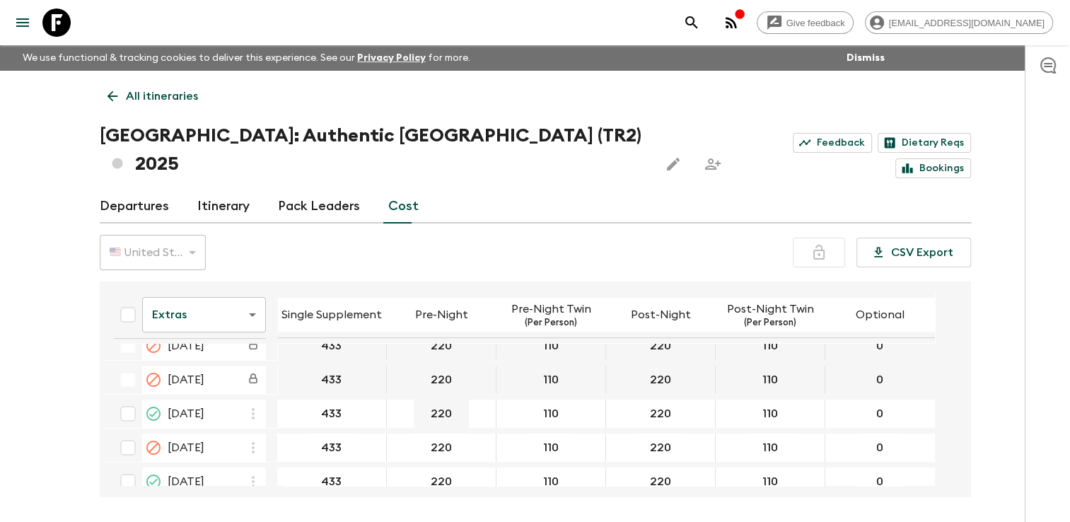 Image resolution: width=1070 pixels, height=522 pixels. I want to click on a: Privacy Policy, so click(391, 58).